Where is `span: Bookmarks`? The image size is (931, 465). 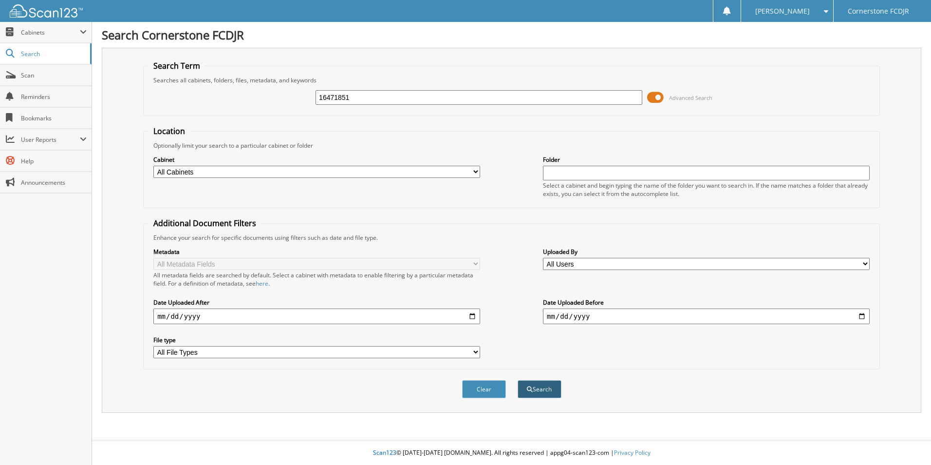 span: Bookmarks is located at coordinates (54, 118).